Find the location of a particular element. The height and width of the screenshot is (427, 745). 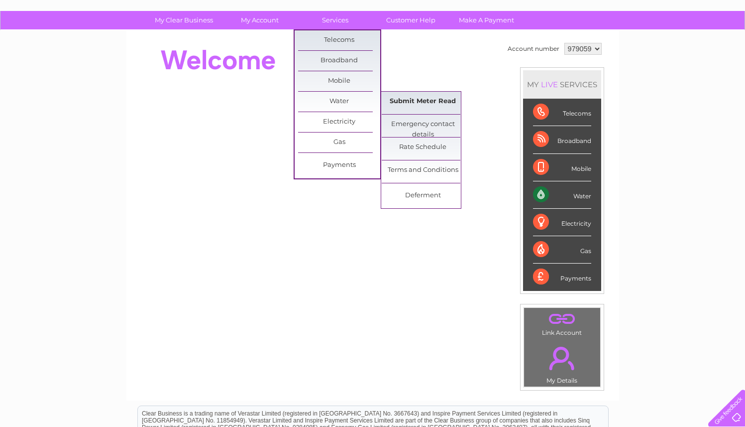

a: Contact is located at coordinates (691, 46).